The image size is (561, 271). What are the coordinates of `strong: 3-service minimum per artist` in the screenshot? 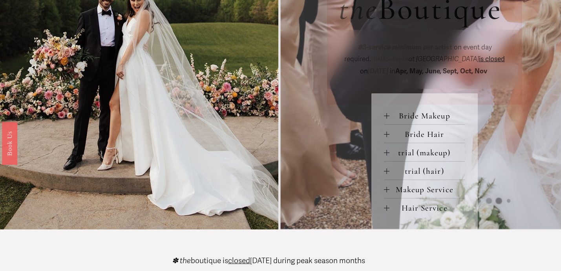 It's located at (407, 47).